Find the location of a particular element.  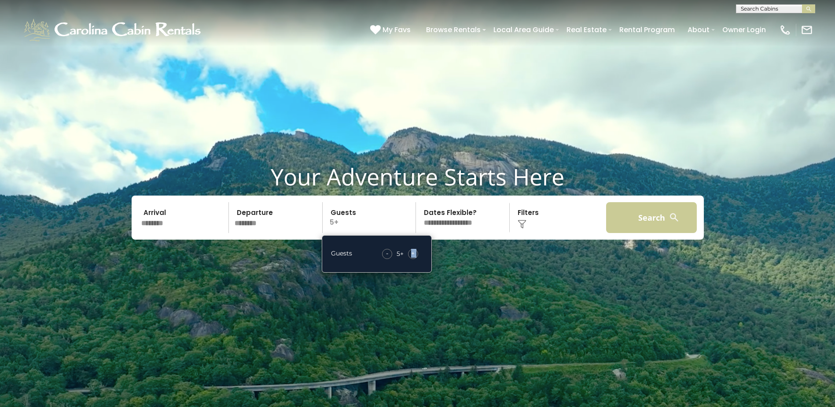

p: 5+ is located at coordinates (371, 217).